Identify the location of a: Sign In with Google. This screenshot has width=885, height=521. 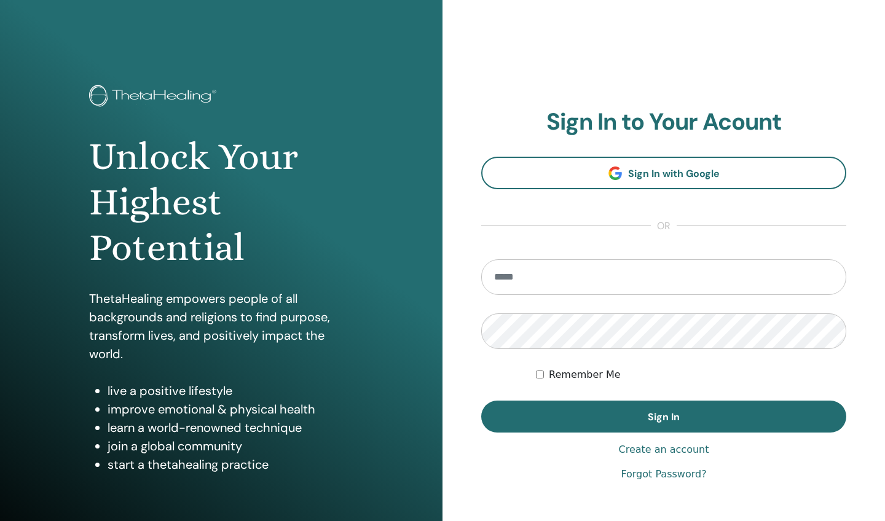
(664, 173).